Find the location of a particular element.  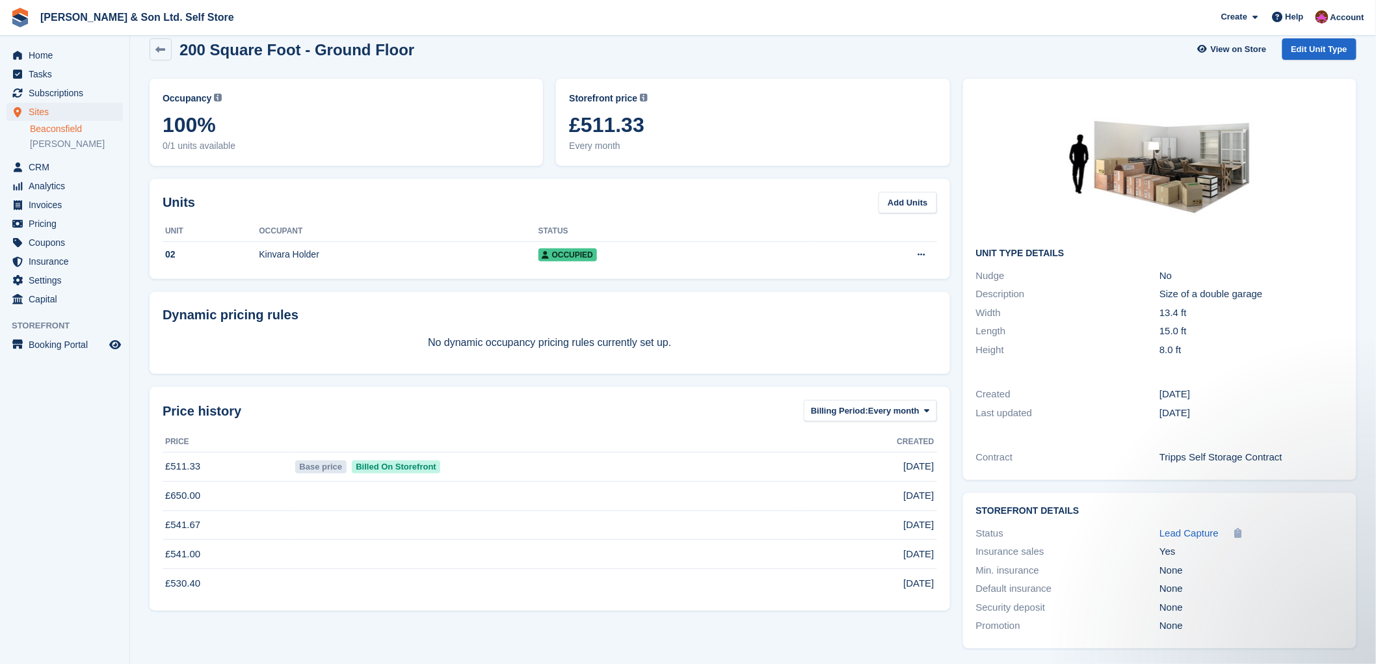

div: Description is located at coordinates (1068, 294).